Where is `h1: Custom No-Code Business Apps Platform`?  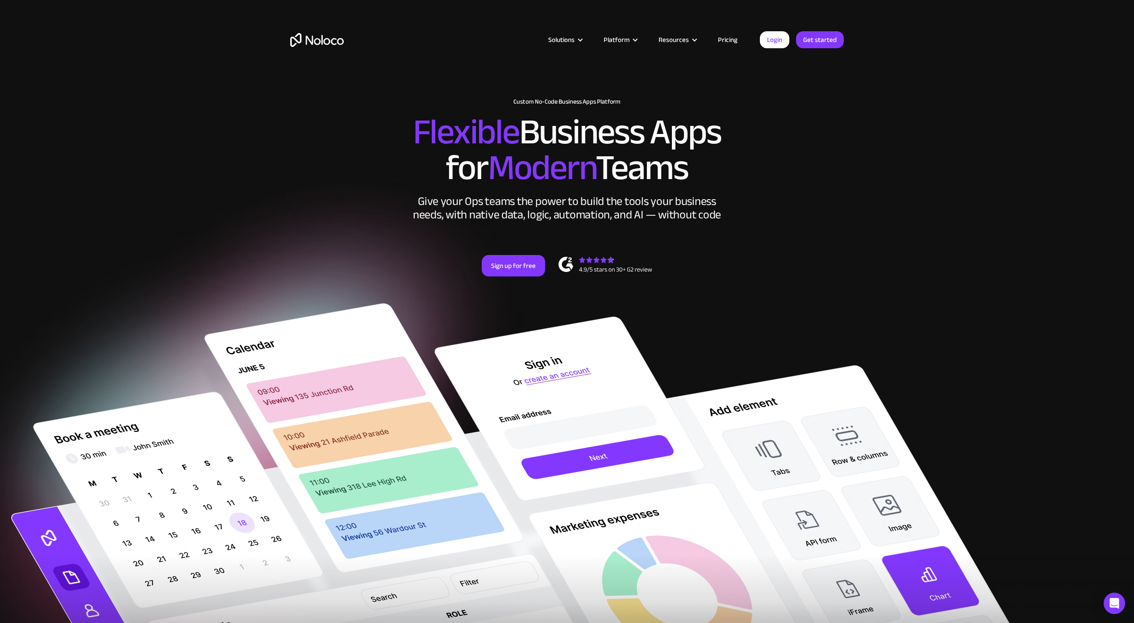
h1: Custom No-Code Business Apps Platform is located at coordinates (567, 102).